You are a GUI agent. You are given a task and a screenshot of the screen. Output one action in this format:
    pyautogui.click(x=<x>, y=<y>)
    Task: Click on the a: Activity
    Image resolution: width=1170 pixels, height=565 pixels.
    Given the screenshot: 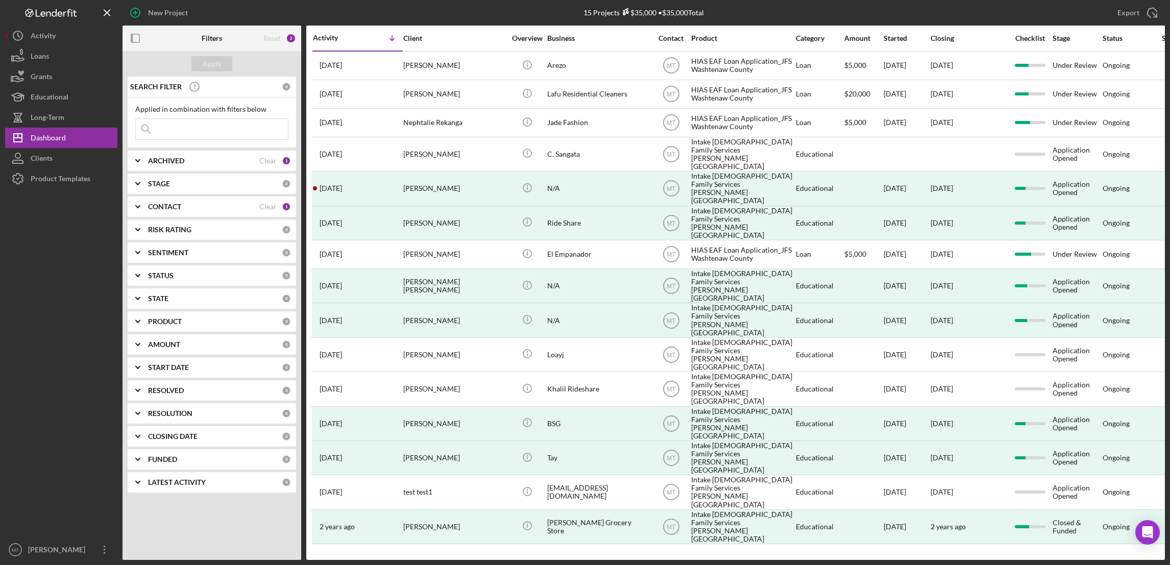 What is the action you would take?
    pyautogui.click(x=61, y=36)
    